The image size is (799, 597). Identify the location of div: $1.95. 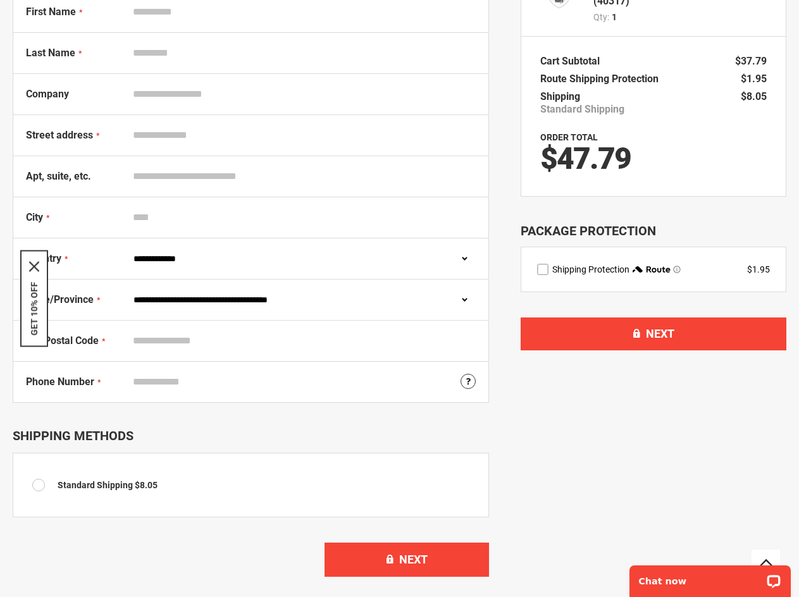
(758, 269).